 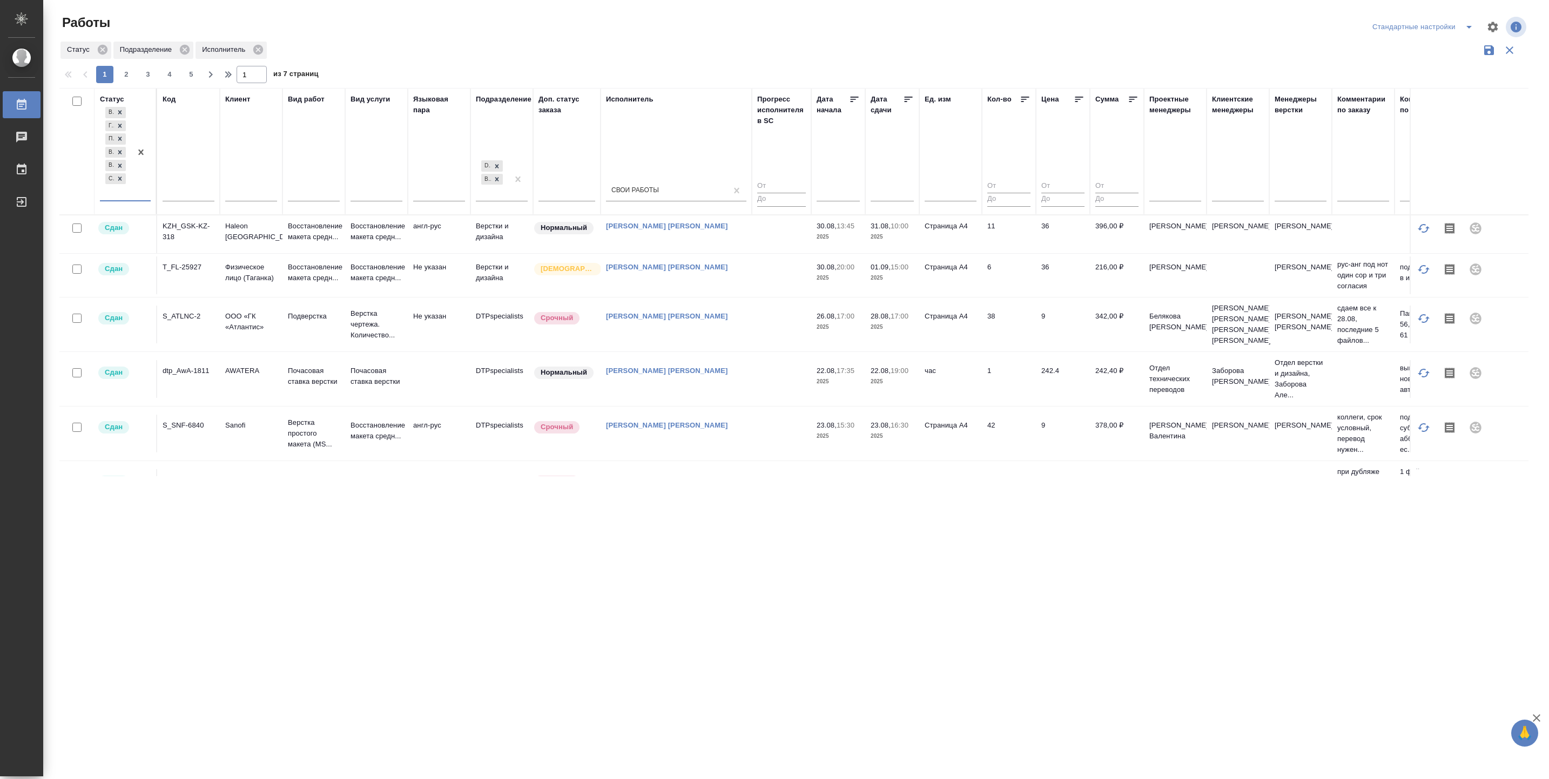 I want to click on span: из 7 страниц, so click(x=296, y=75).